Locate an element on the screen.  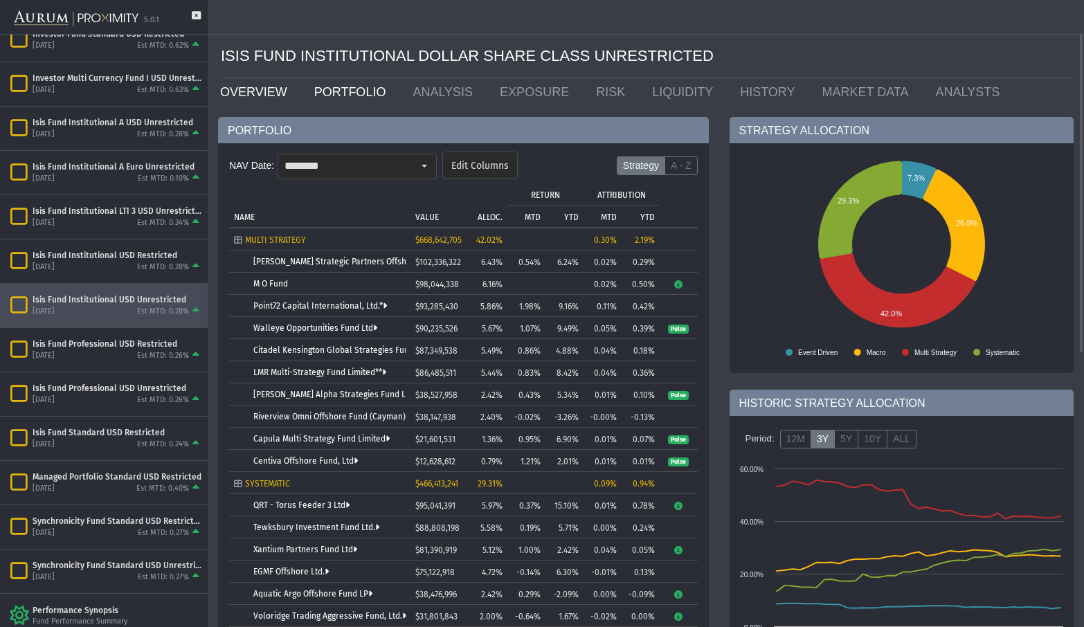
td: 6.24% is located at coordinates (564, 262).